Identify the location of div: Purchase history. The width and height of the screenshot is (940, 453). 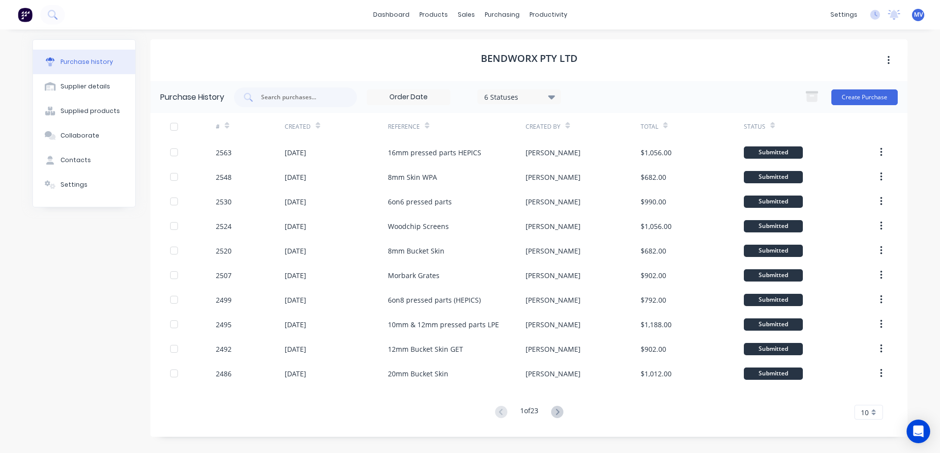
(87, 62).